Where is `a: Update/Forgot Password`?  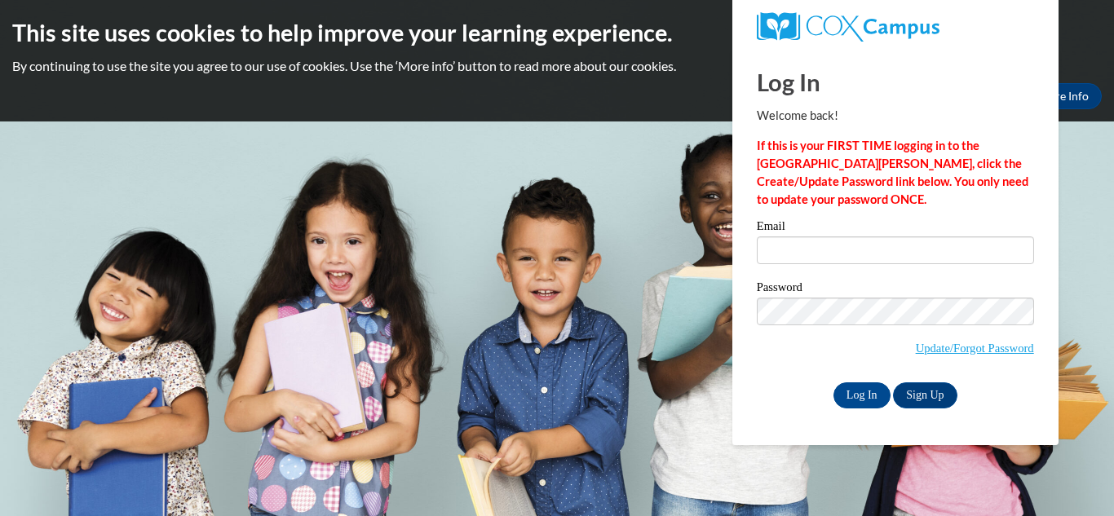 a: Update/Forgot Password is located at coordinates (975, 348).